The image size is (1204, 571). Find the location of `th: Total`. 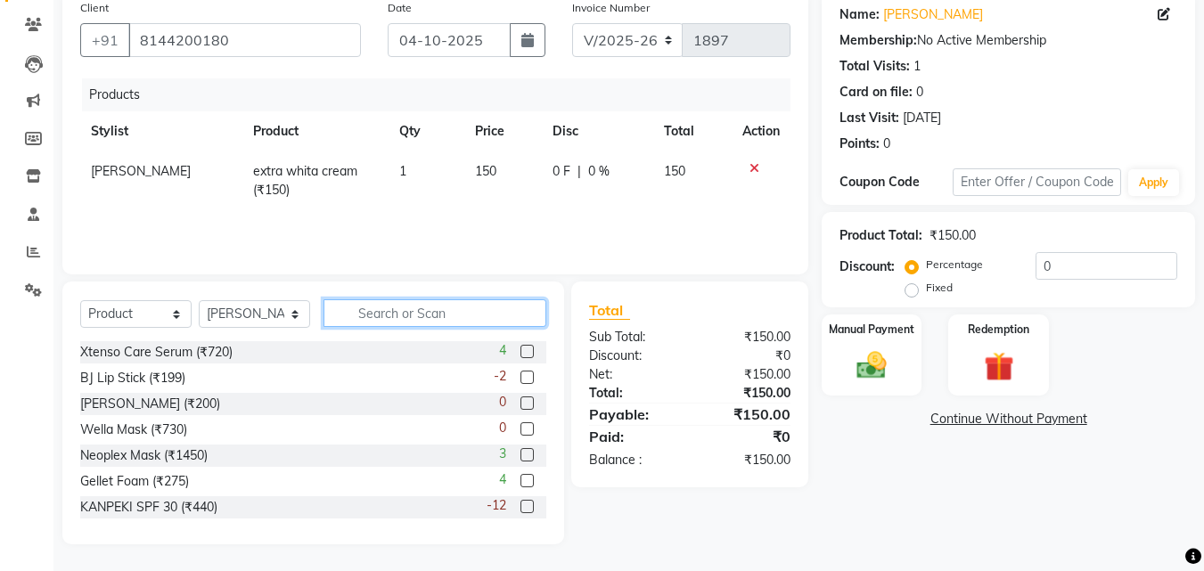

th: Total is located at coordinates (693, 131).